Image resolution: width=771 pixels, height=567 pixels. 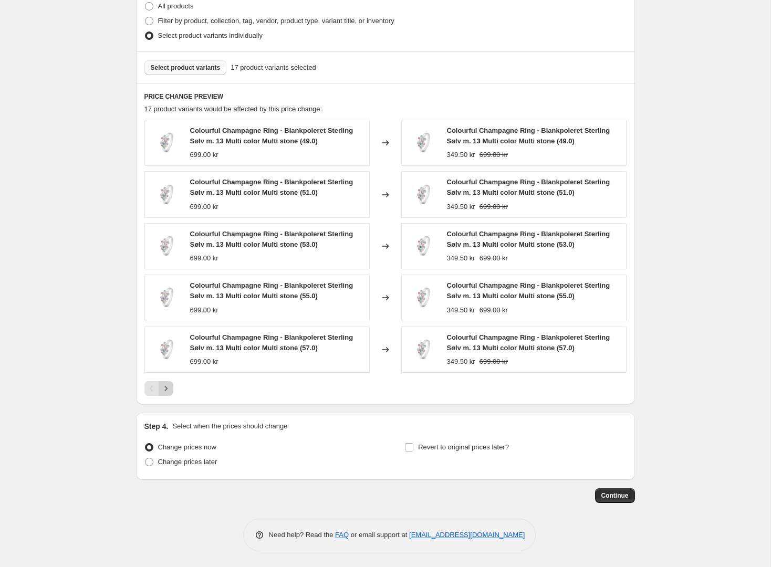 What do you see at coordinates (276, 20) in the screenshot?
I see `span: Filter by product, collection, tag, vendor, product type, variant title, or inventory` at bounding box center [276, 20].